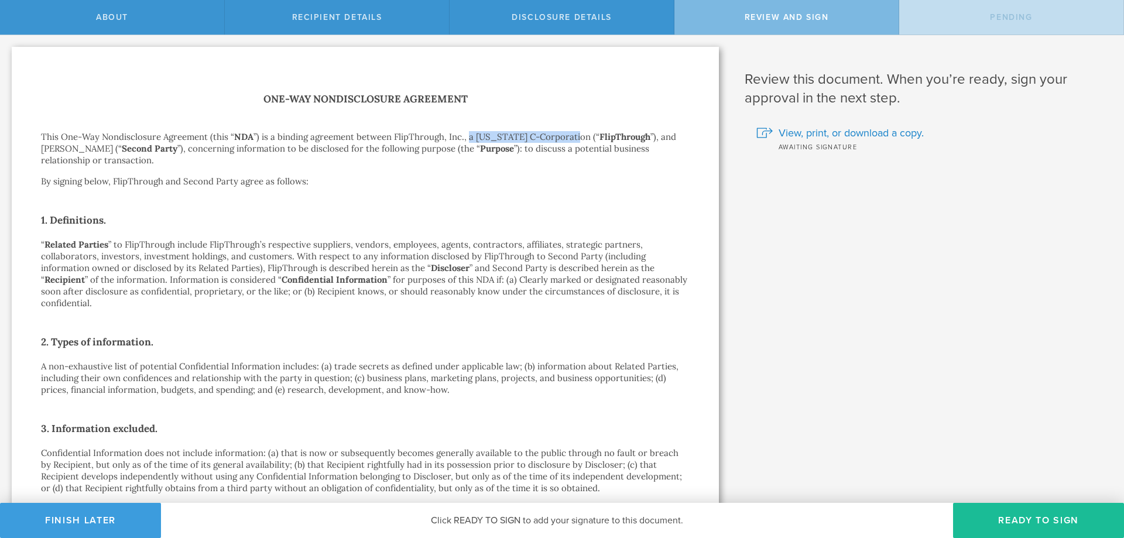 This screenshot has height=538, width=1124. Describe the element at coordinates (557, 520) in the screenshot. I see `span: Click READY TO SIGN to add your signature to this document.` at that location.